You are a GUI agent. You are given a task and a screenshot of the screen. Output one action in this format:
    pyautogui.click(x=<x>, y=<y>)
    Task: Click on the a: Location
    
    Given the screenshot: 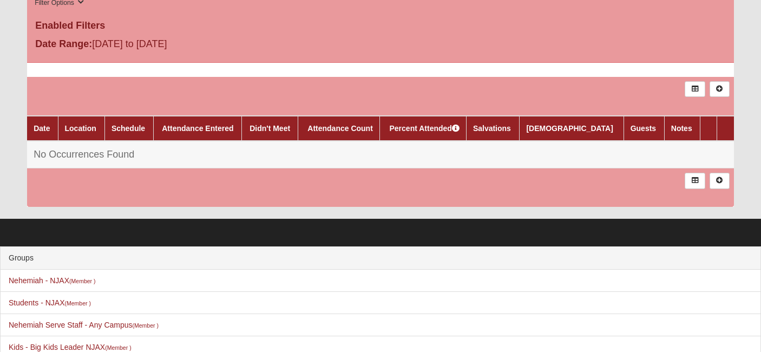 What is the action you would take?
    pyautogui.click(x=81, y=128)
    